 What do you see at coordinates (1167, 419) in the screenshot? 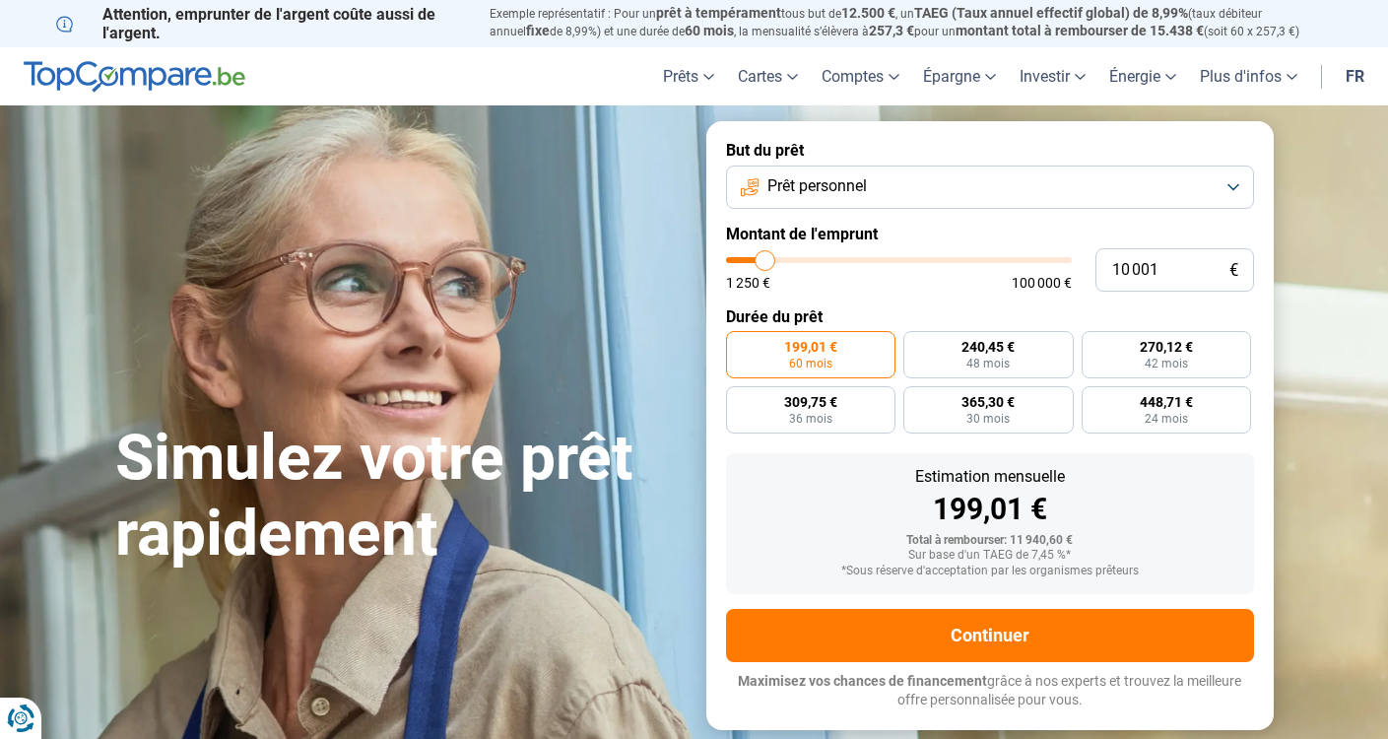
I see `span: 24 mois` at bounding box center [1167, 419].